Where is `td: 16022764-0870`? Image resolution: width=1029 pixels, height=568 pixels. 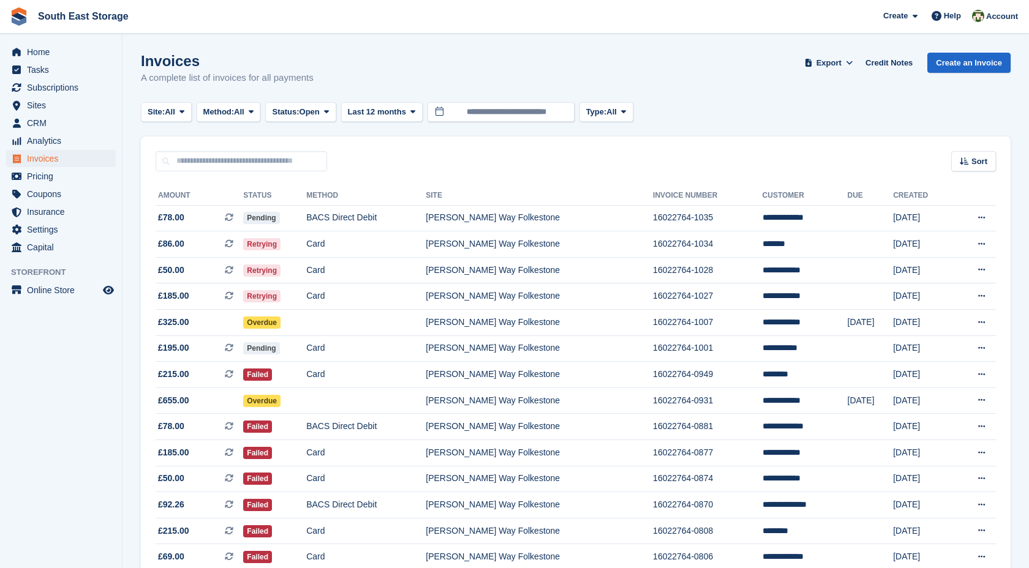 td: 16022764-0870 is located at coordinates (707, 505).